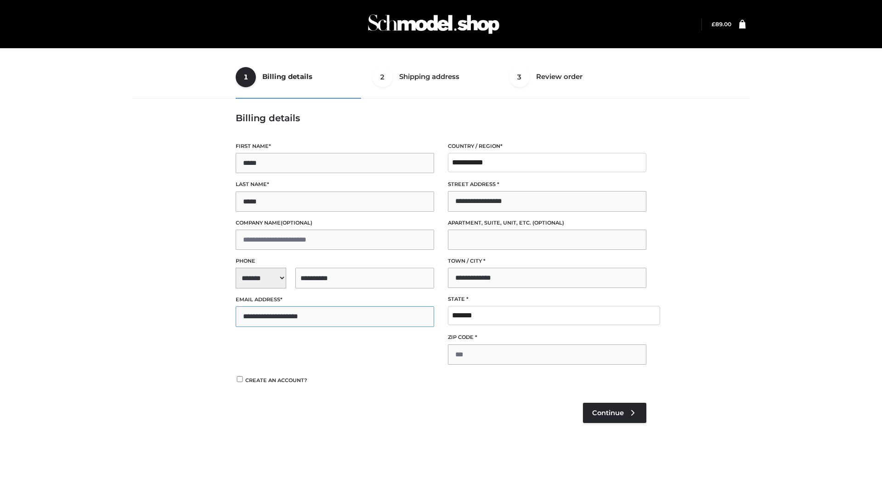 This screenshot has width=882, height=496. What do you see at coordinates (335, 184) in the screenshot?
I see `label: Last name` at bounding box center [335, 184].